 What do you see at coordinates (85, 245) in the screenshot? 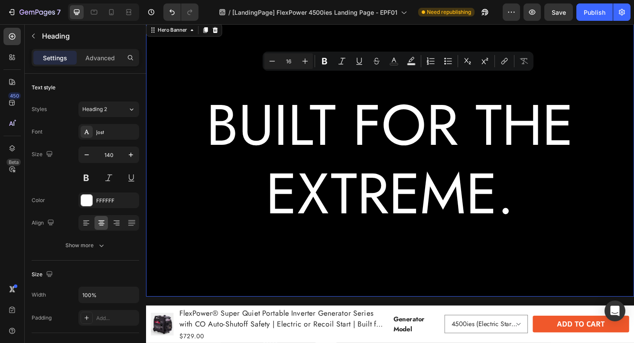
I see `button: Show more` at bounding box center [85, 245].